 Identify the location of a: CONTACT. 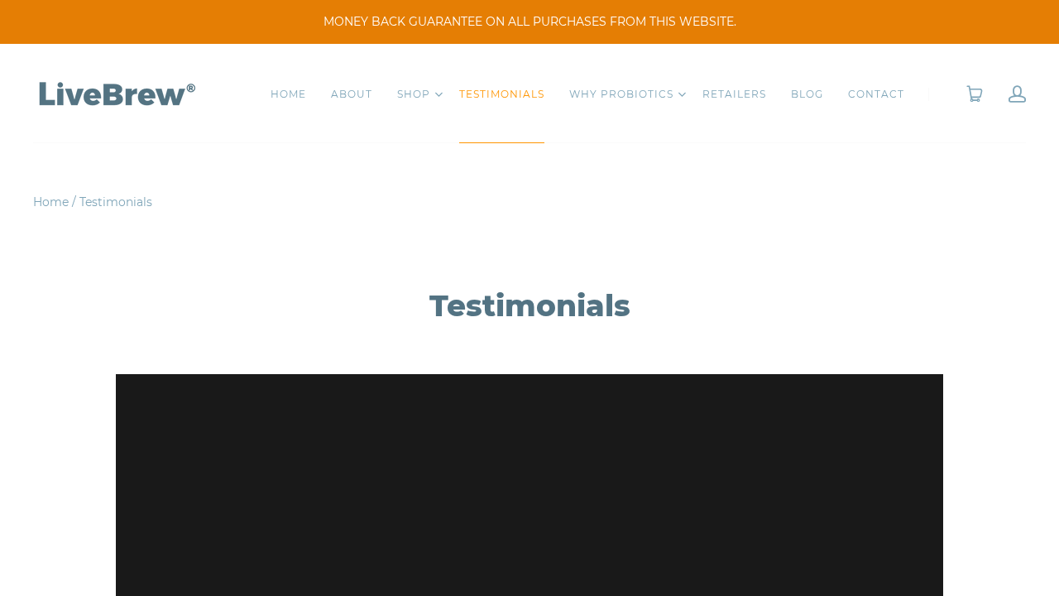
(876, 94).